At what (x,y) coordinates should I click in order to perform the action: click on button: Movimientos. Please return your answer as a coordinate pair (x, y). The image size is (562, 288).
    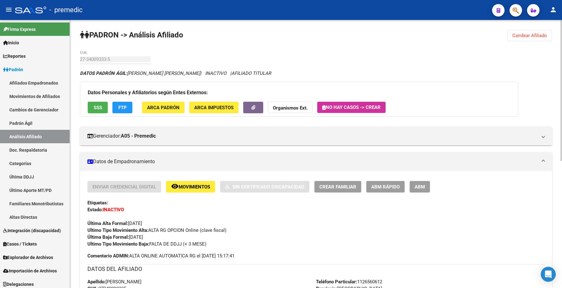
    Looking at the image, I should click on (190, 187).